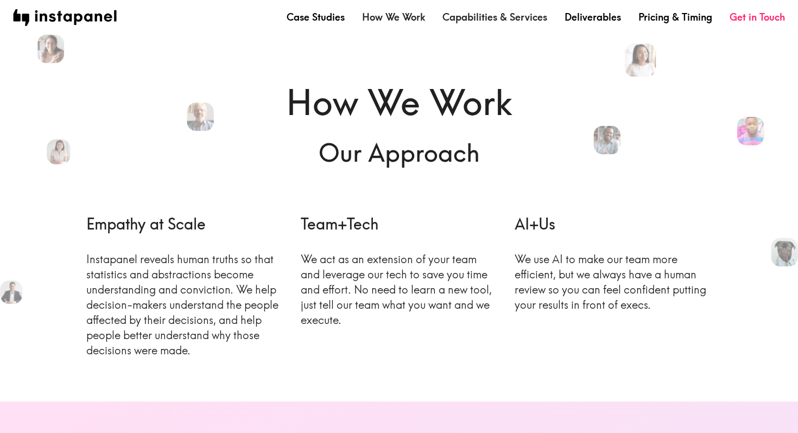 The image size is (798, 433). What do you see at coordinates (394, 17) in the screenshot?
I see `a: How We Work` at bounding box center [394, 17].